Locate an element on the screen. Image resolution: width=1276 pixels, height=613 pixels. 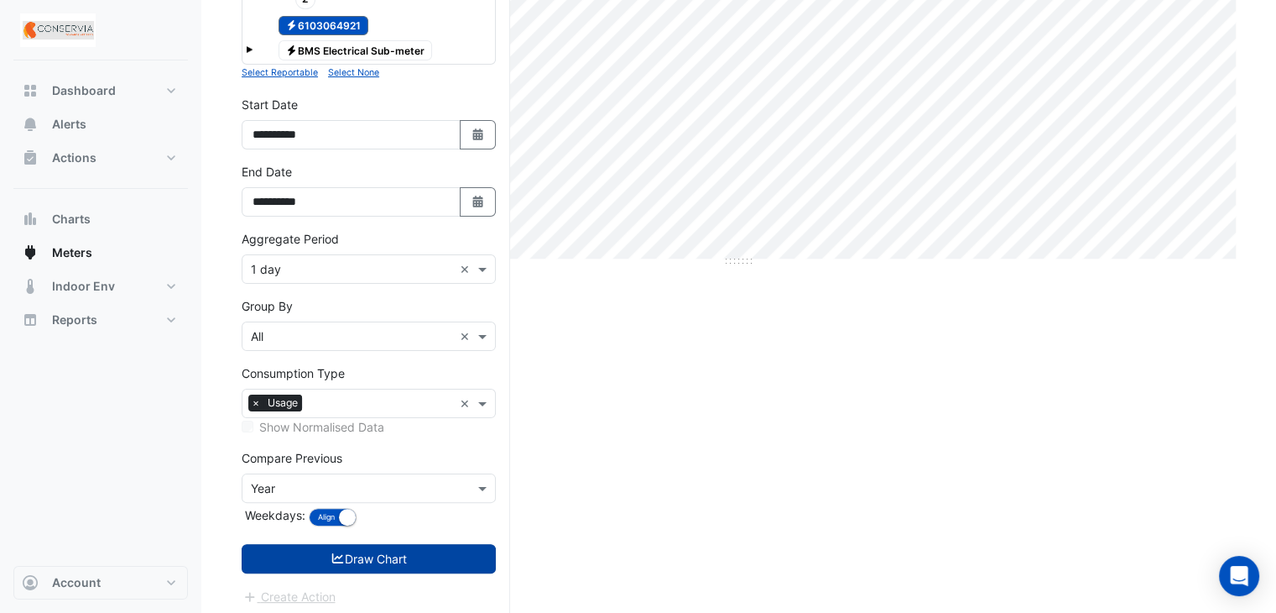
img: Company Logo is located at coordinates (58, 30).